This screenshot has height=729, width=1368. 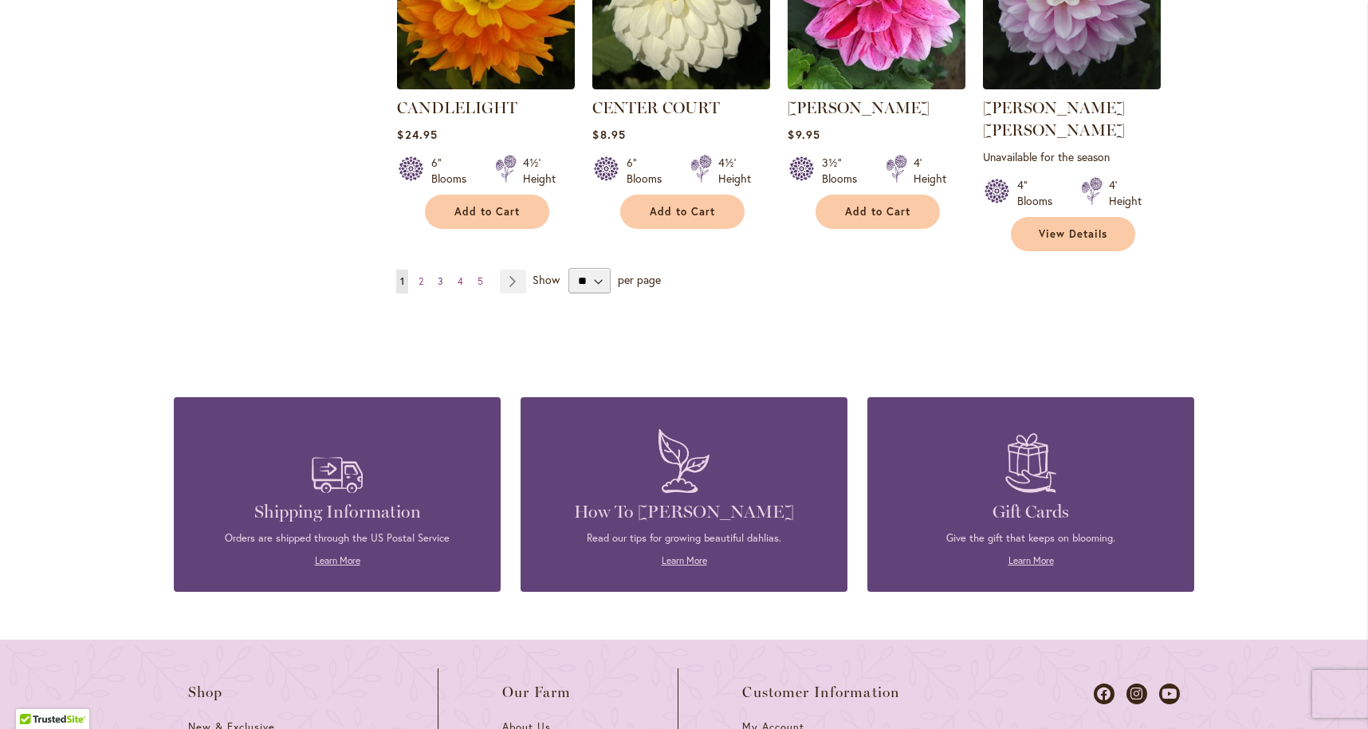 I want to click on a: 5, so click(x=480, y=281).